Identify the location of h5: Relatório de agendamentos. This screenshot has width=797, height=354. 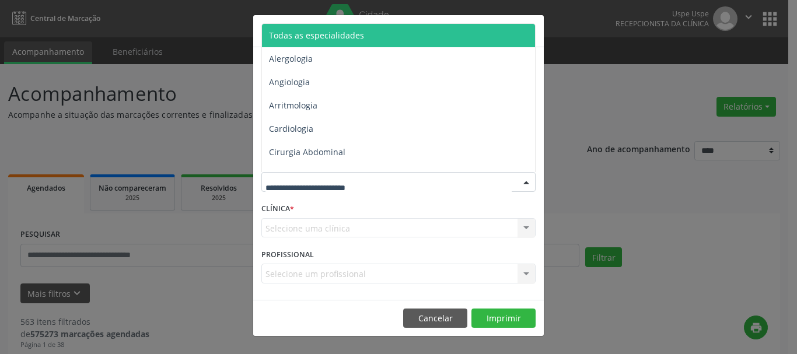
(328, 31).